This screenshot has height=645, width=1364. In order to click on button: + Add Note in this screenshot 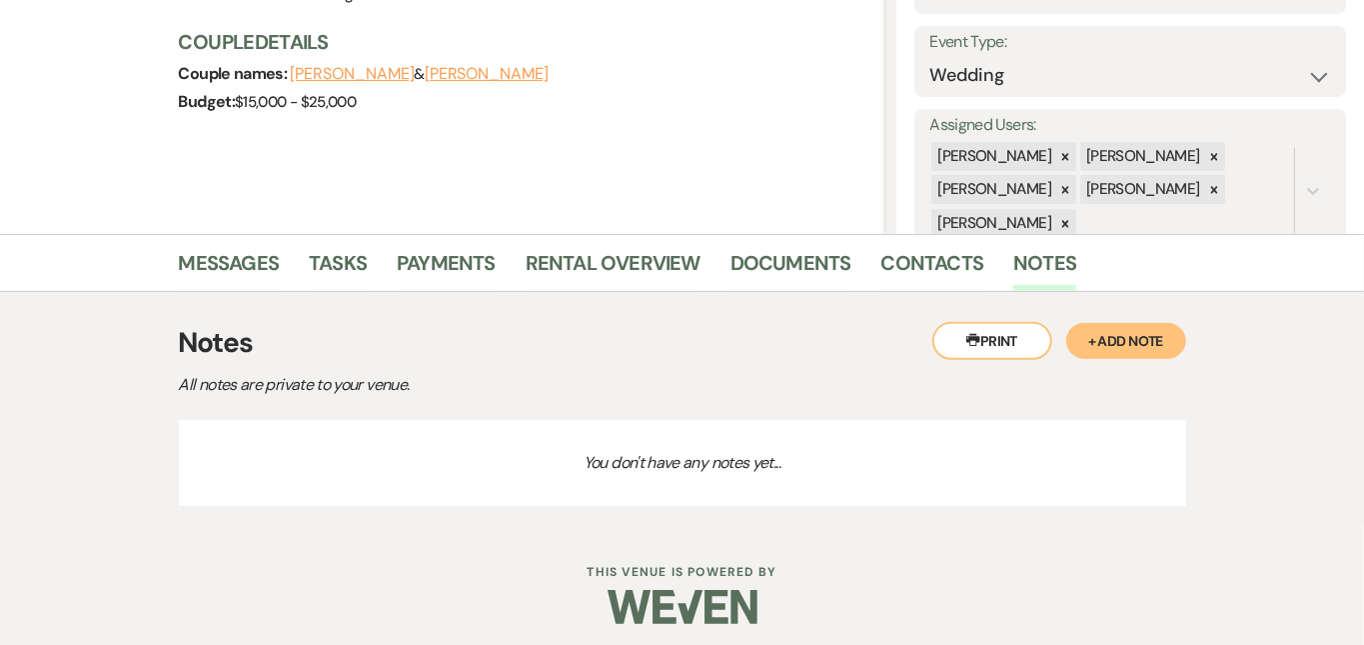, I will do `click(1126, 341)`.